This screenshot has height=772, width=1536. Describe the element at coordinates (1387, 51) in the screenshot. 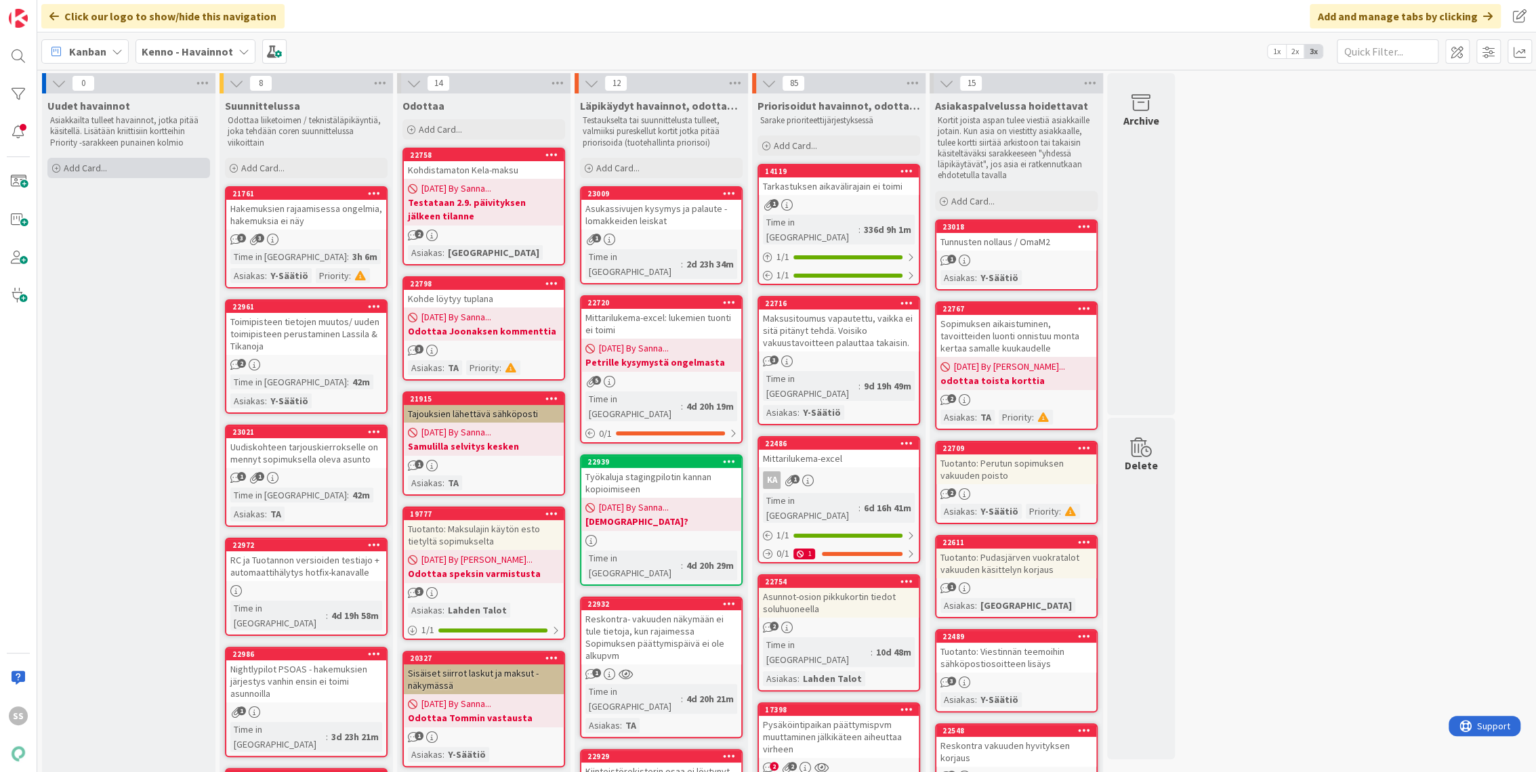

I see `input: Quick Filter...` at that location.